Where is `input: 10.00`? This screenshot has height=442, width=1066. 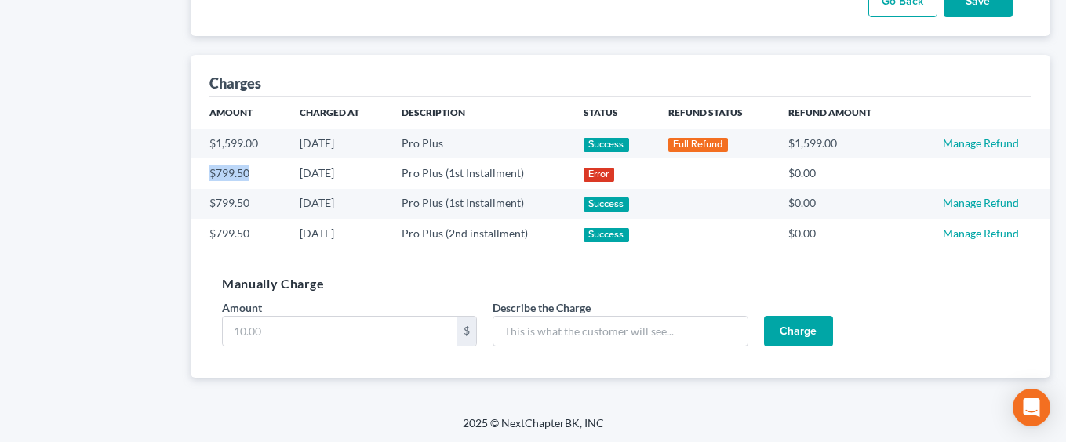 input: 10.00 is located at coordinates (340, 332).